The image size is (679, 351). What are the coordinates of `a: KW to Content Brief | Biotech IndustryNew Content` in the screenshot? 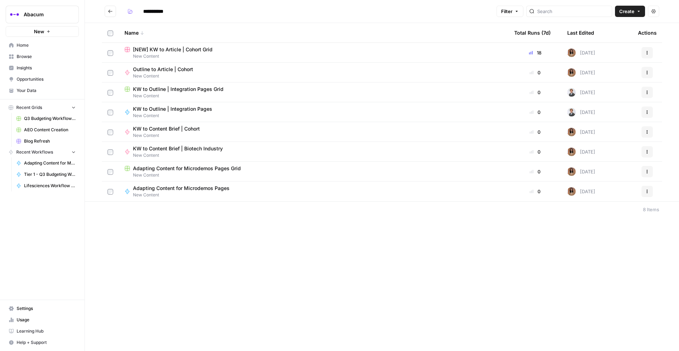 It's located at (314, 152).